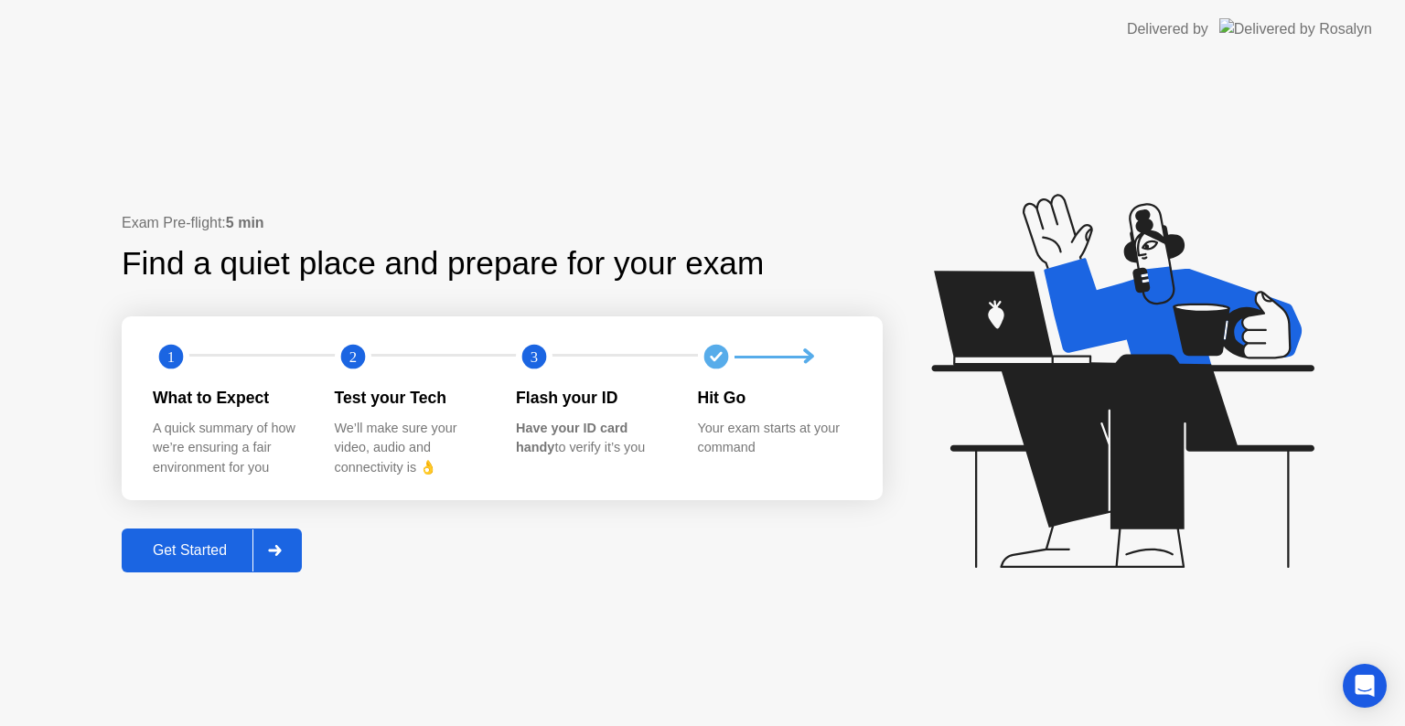  Describe the element at coordinates (171, 357) in the screenshot. I see `text: 1` at that location.